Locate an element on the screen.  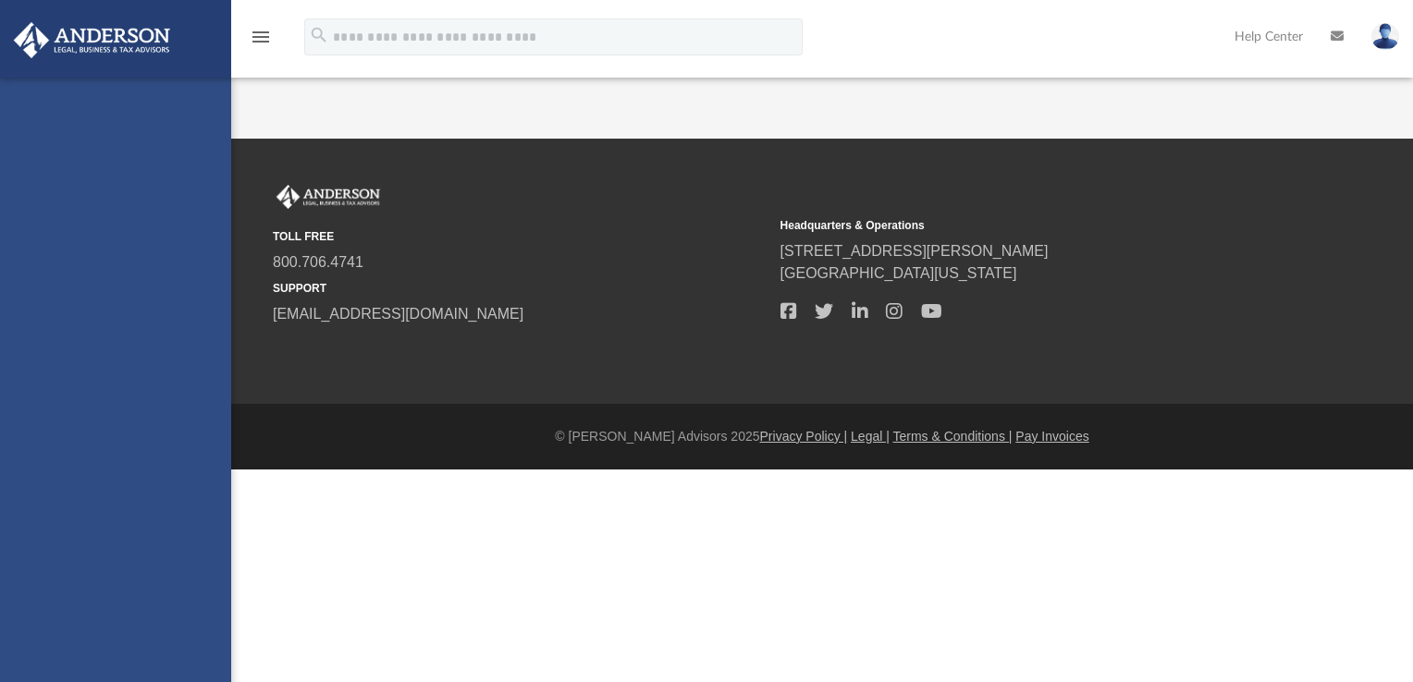
a: Privacy Policy | is located at coordinates (803, 436).